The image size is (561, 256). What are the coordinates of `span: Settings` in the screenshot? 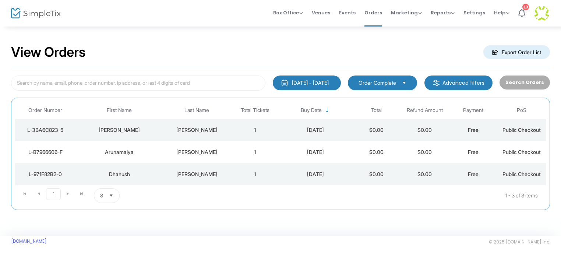 It's located at (474, 13).